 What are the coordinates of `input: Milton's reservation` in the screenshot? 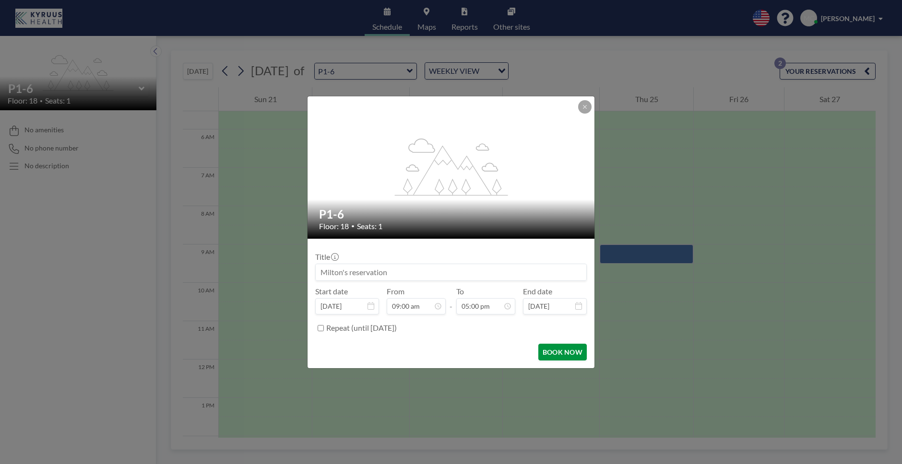 It's located at (451, 272).